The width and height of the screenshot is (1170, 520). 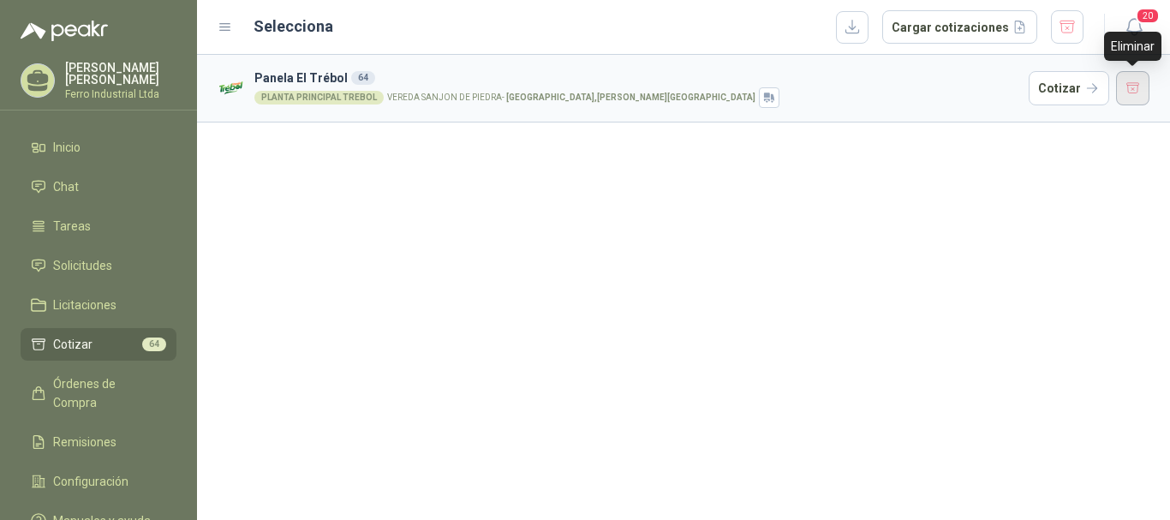 What do you see at coordinates (154, 344) in the screenshot?
I see `span: 64` at bounding box center [154, 344].